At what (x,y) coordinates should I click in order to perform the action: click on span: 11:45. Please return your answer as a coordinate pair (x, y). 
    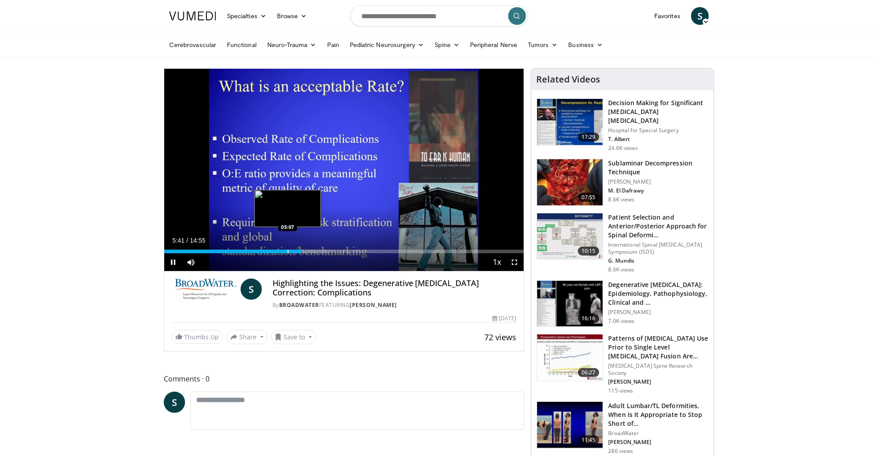
    Looking at the image, I should click on (589, 440).